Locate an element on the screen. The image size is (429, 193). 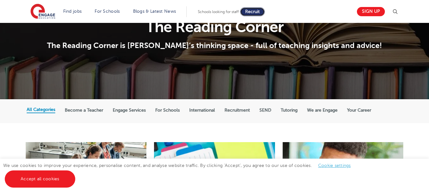
label: For Schools is located at coordinates (167, 110).